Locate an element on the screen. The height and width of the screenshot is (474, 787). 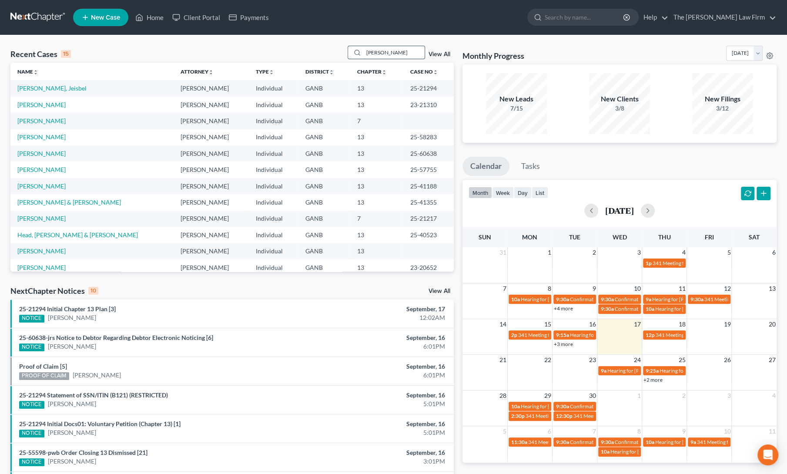
td: 25-58283 is located at coordinates (428, 137).